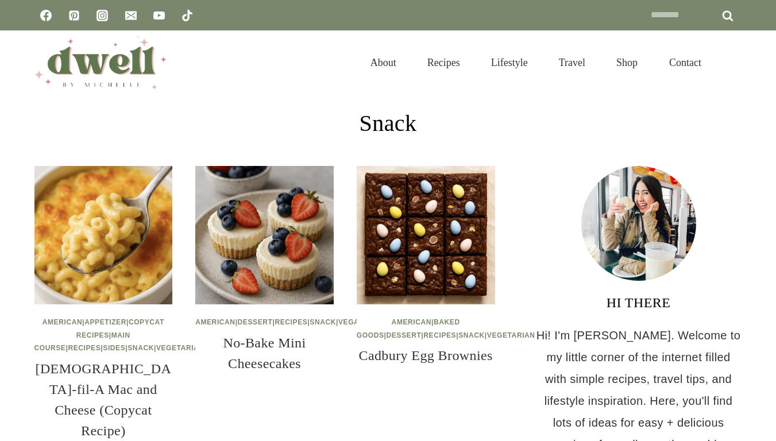 Image resolution: width=776 pixels, height=441 pixels. Describe the element at coordinates (535, 63) in the screenshot. I see `nav: Primary Navigation` at that location.